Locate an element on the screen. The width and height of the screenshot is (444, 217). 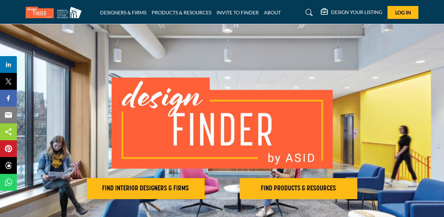
button: FIND INTERIOR DESIGNERS & FIRMS is located at coordinates (146, 189).